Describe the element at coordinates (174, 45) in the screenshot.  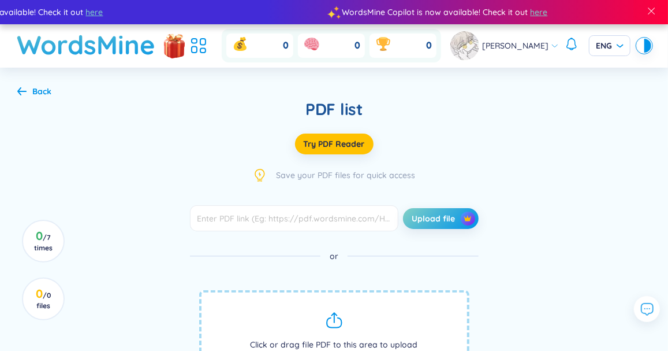
I see `img: flashSalesIcon.a7f4f837.png` at that location.